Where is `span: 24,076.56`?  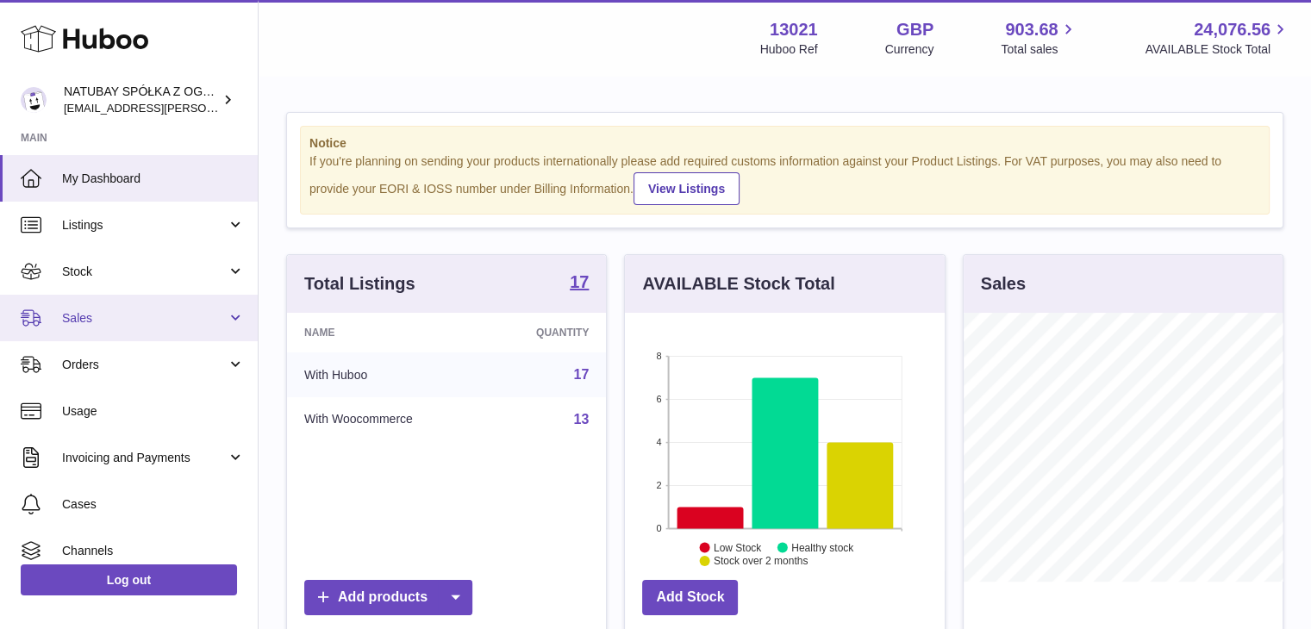
span: 24,076.56 is located at coordinates (1231, 29).